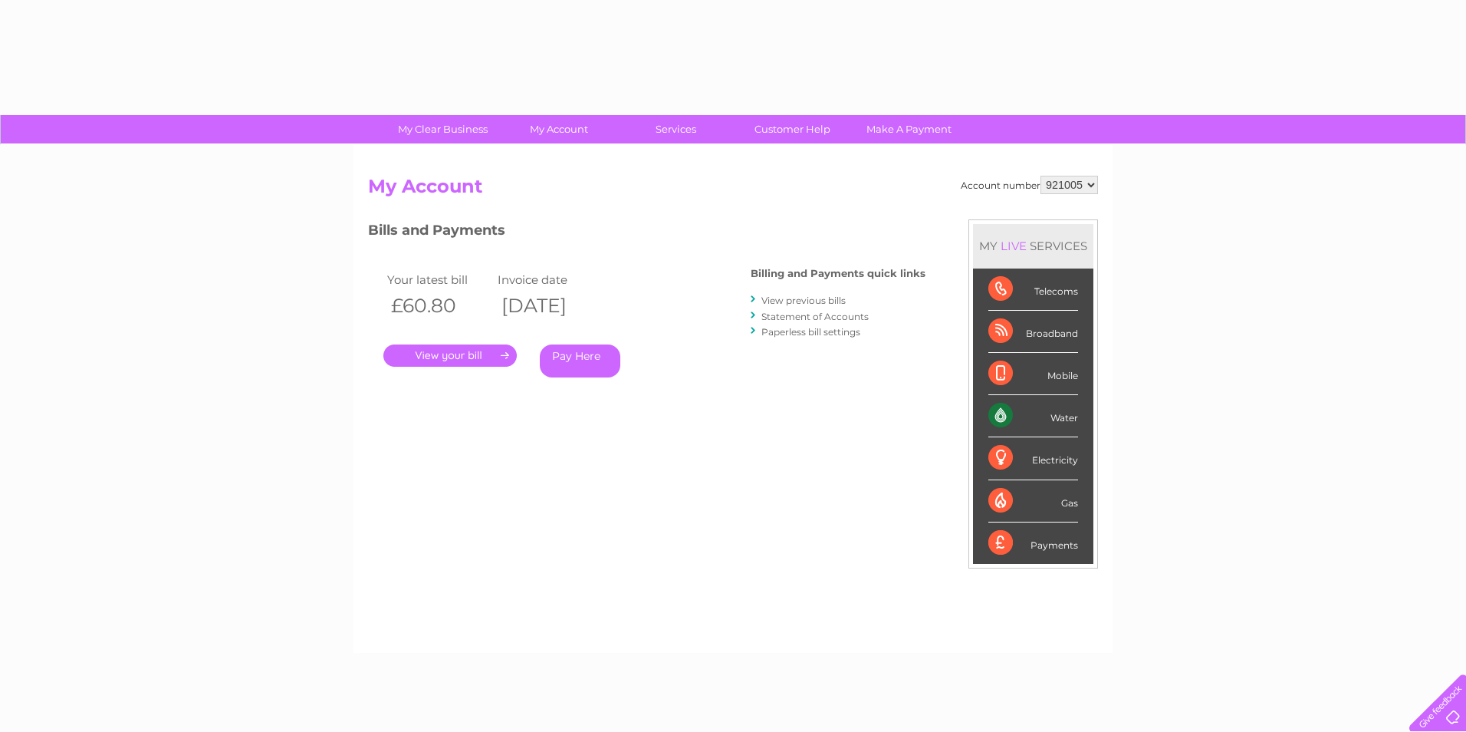 The image size is (1466, 732). What do you see at coordinates (1033, 331) in the screenshot?
I see `div: Broadband` at bounding box center [1033, 331].